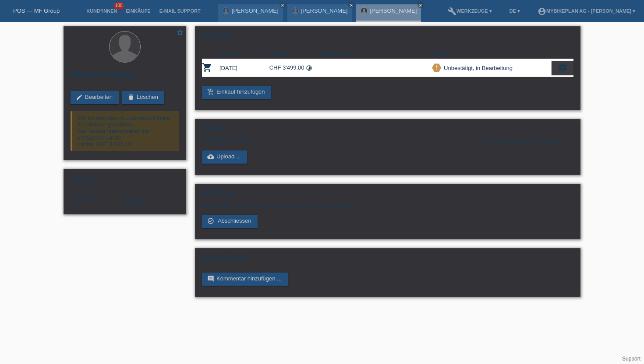 Image resolution: width=644 pixels, height=364 pixels. What do you see at coordinates (36, 11) in the screenshot?
I see `a: POS — MF Group` at bounding box center [36, 11].